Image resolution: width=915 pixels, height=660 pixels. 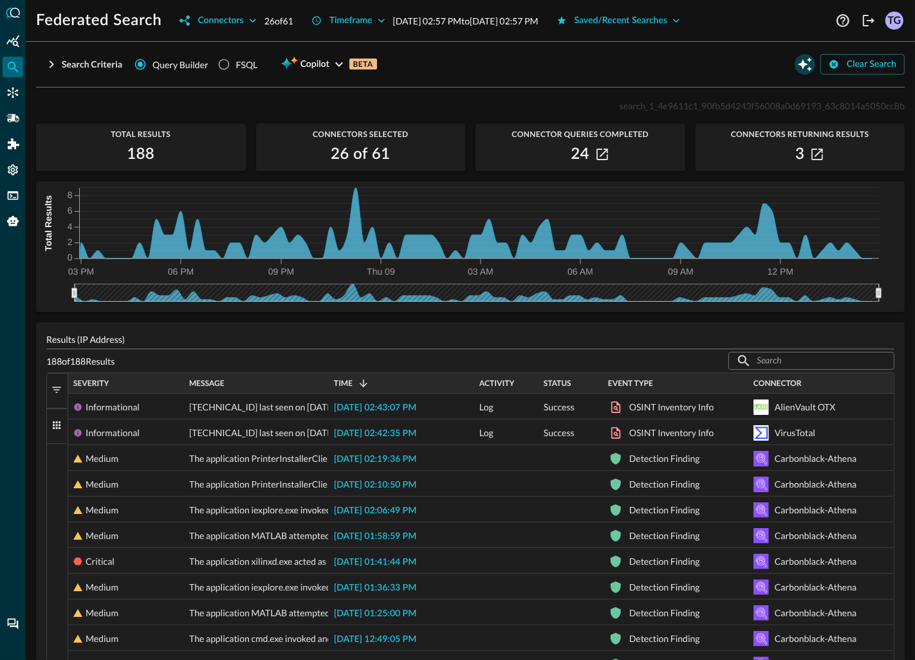 What do you see at coordinates (580, 154) in the screenshot?
I see `h2: 24` at bounding box center [580, 154].